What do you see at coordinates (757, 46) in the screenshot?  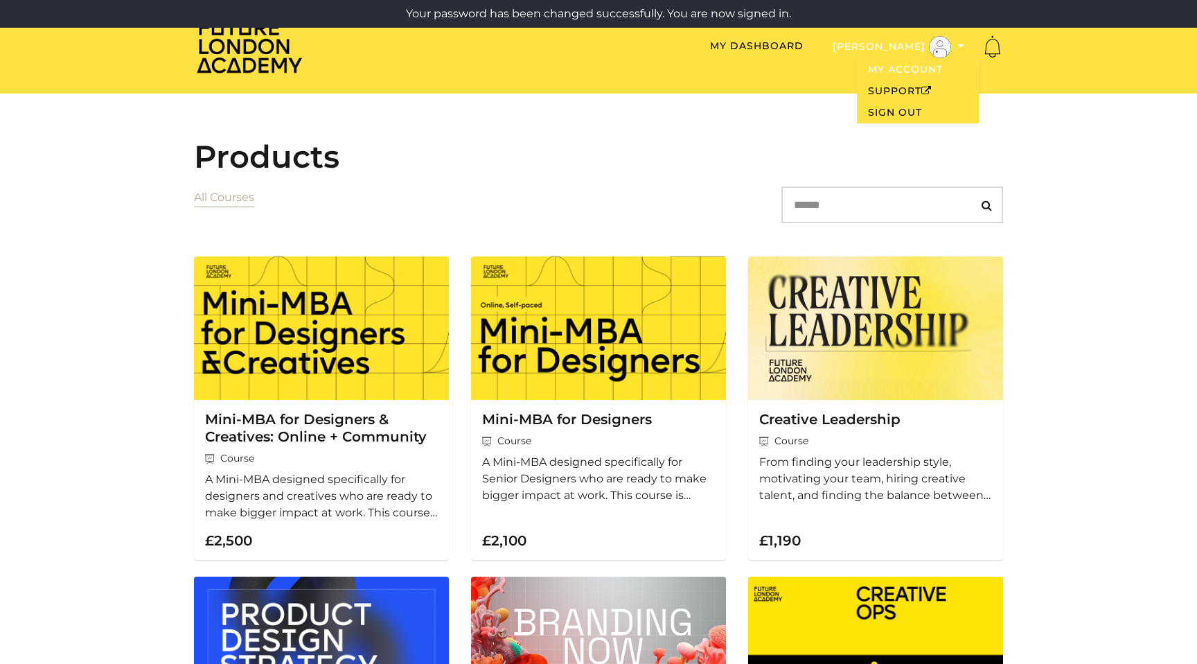 I see `a: My Dashboard` at bounding box center [757, 46].